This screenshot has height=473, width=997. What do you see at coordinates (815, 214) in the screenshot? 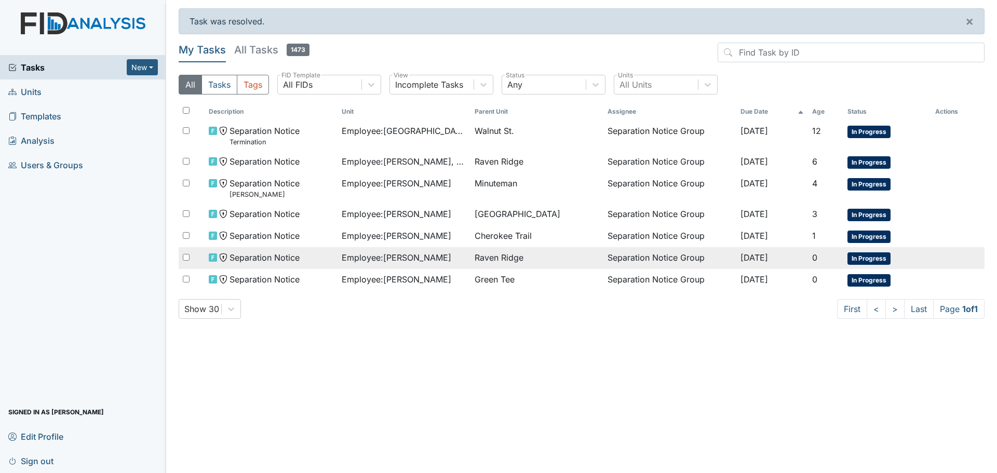
I see `span: 3` at bounding box center [815, 214].